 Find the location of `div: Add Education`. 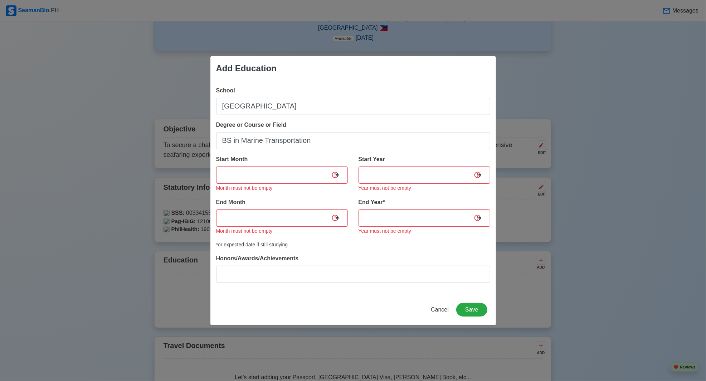

div: Add Education is located at coordinates (246, 68).